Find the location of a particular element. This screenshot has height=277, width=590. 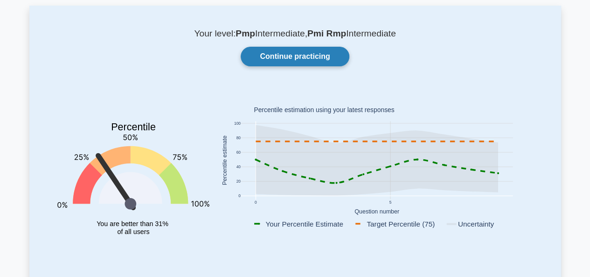

text: 100 is located at coordinates (237, 123).